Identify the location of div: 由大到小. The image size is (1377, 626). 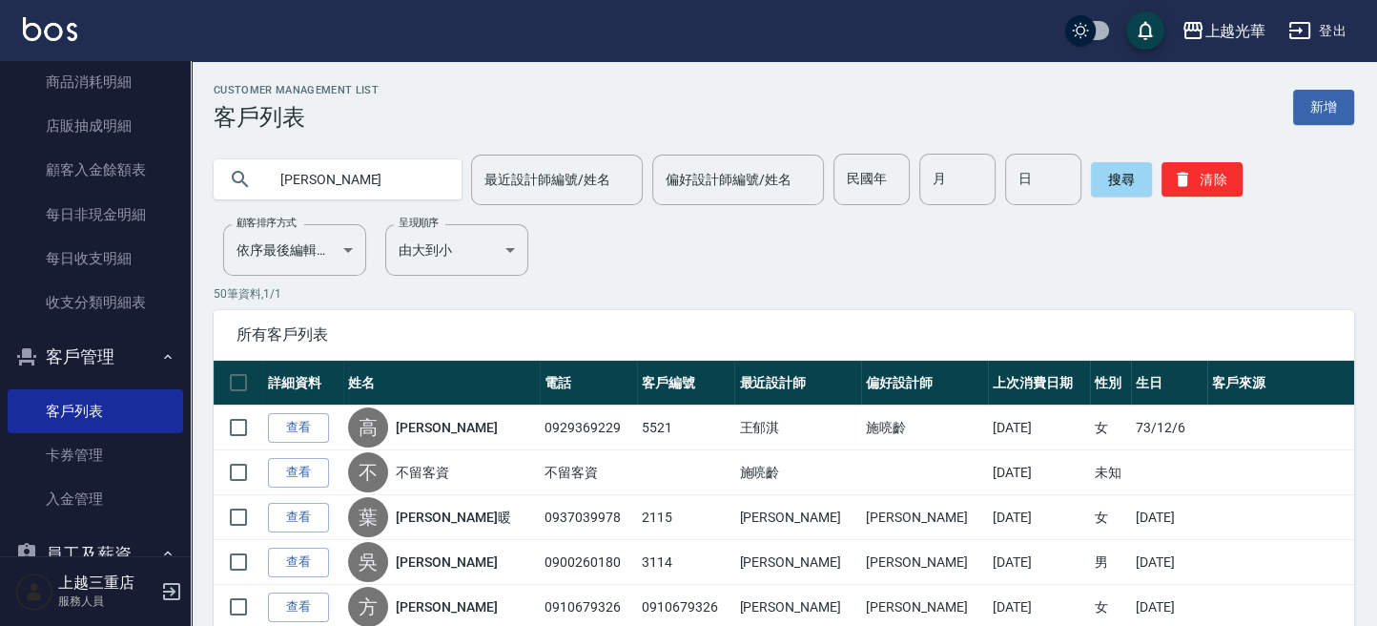
(457, 250).